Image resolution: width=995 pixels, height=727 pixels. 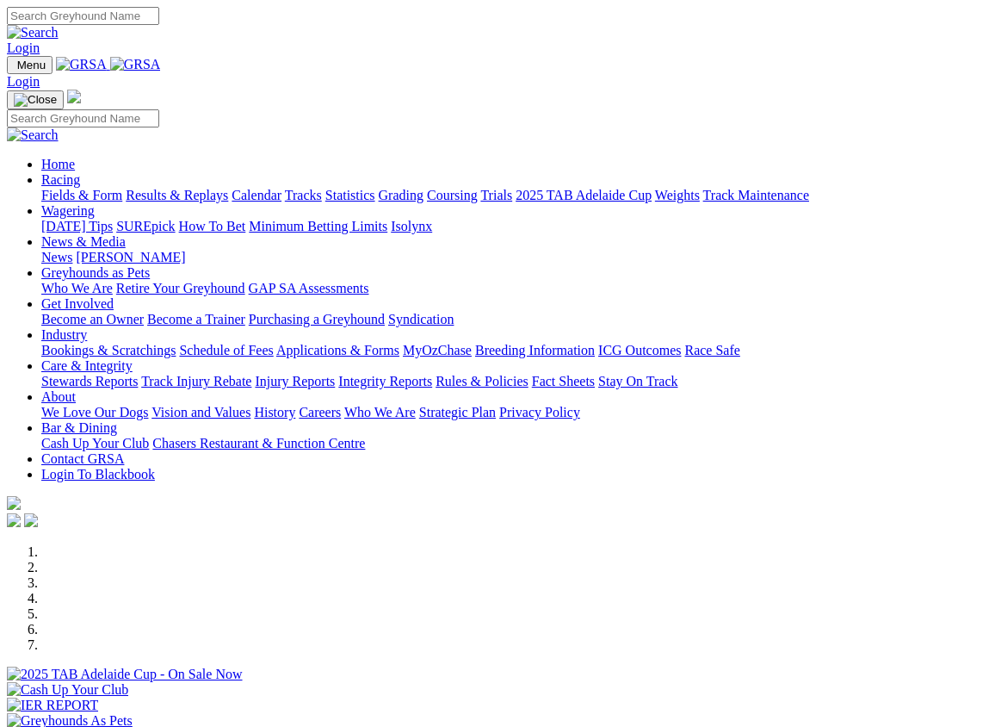 What do you see at coordinates (95, 443) in the screenshot?
I see `a: Cash Up Your Club` at bounding box center [95, 443].